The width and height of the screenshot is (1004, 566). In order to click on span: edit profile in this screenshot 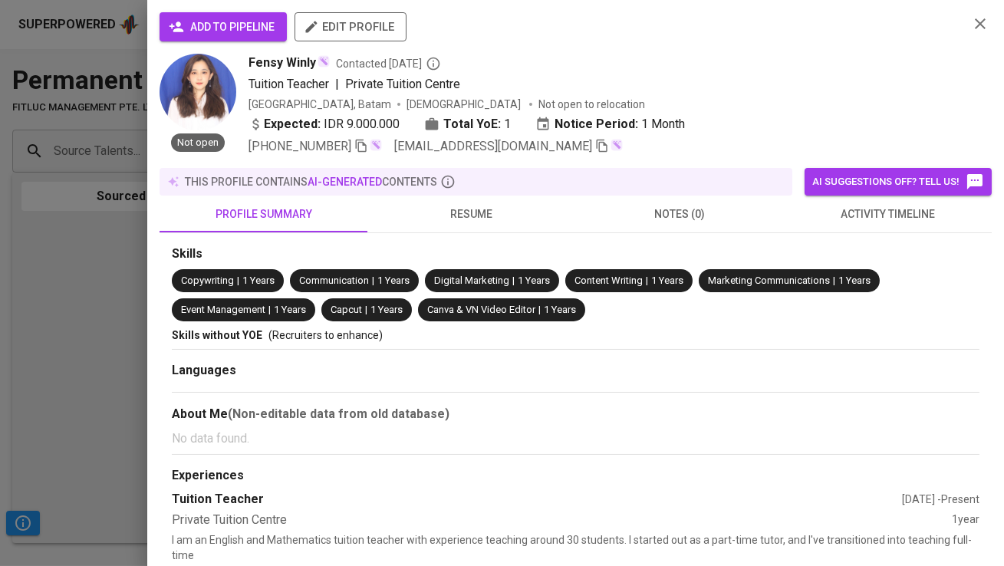, I will do `click(351, 27)`.